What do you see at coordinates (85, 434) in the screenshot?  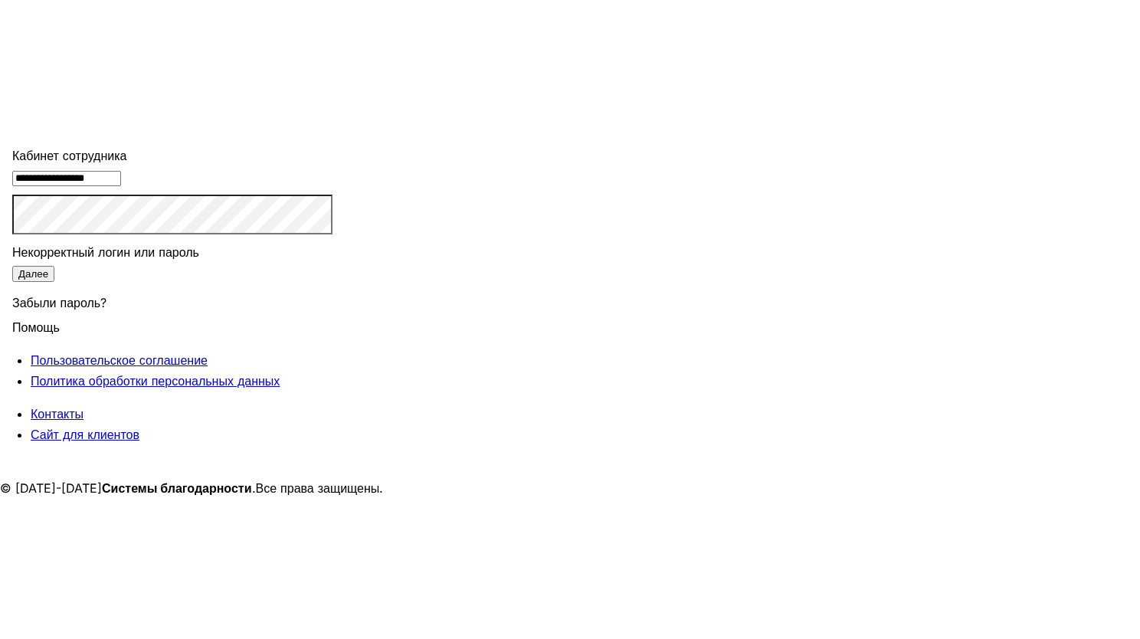 I see `a: Сайт для клиентов` at bounding box center [85, 434].